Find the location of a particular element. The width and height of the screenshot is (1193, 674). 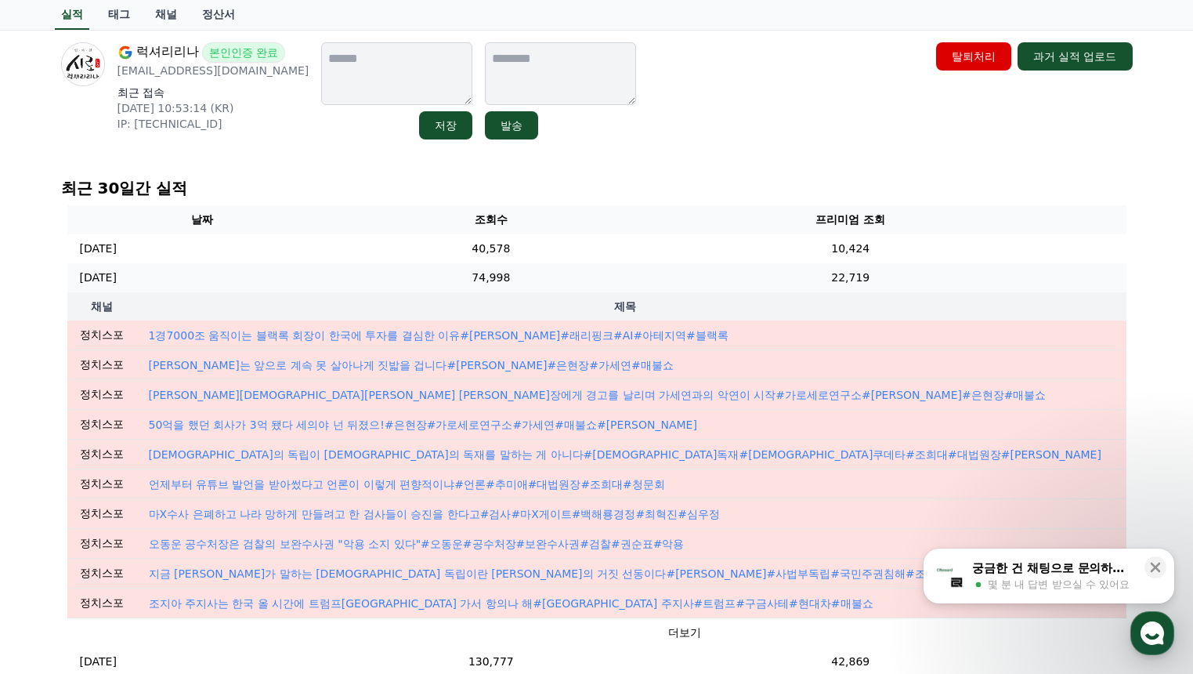

button: 과거 실적 업로드 is located at coordinates (1075, 56).